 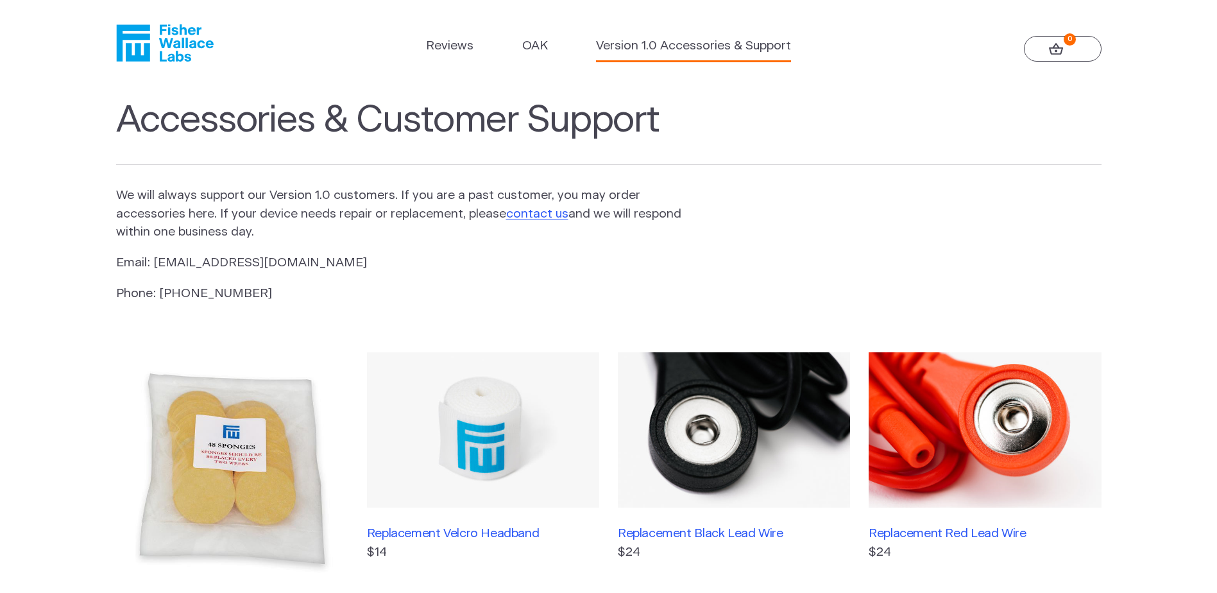 What do you see at coordinates (450, 46) in the screenshot?
I see `a: Reviews` at bounding box center [450, 46].